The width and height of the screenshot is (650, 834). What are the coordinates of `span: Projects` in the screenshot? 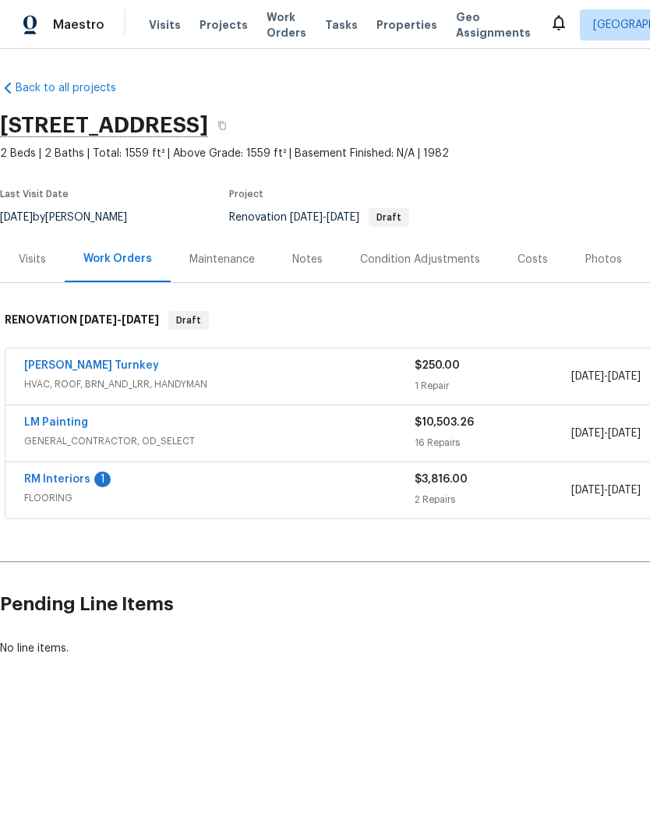 It's located at (224, 25).